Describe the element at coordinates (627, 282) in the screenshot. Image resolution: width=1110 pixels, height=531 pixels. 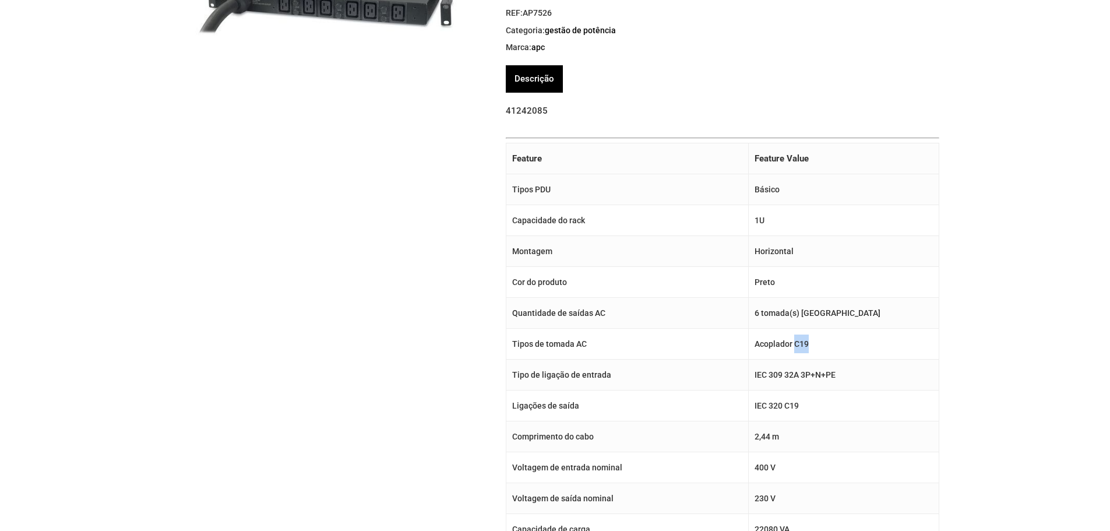
I see `td: Cor do produto` at that location.